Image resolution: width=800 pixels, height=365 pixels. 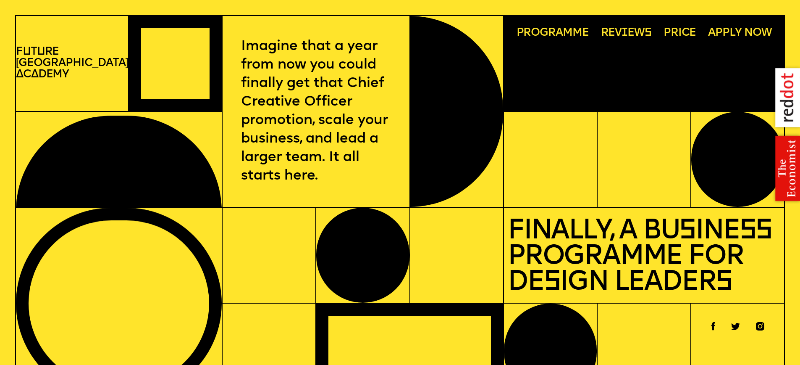 I want to click on a: Instagram, so click(x=760, y=323).